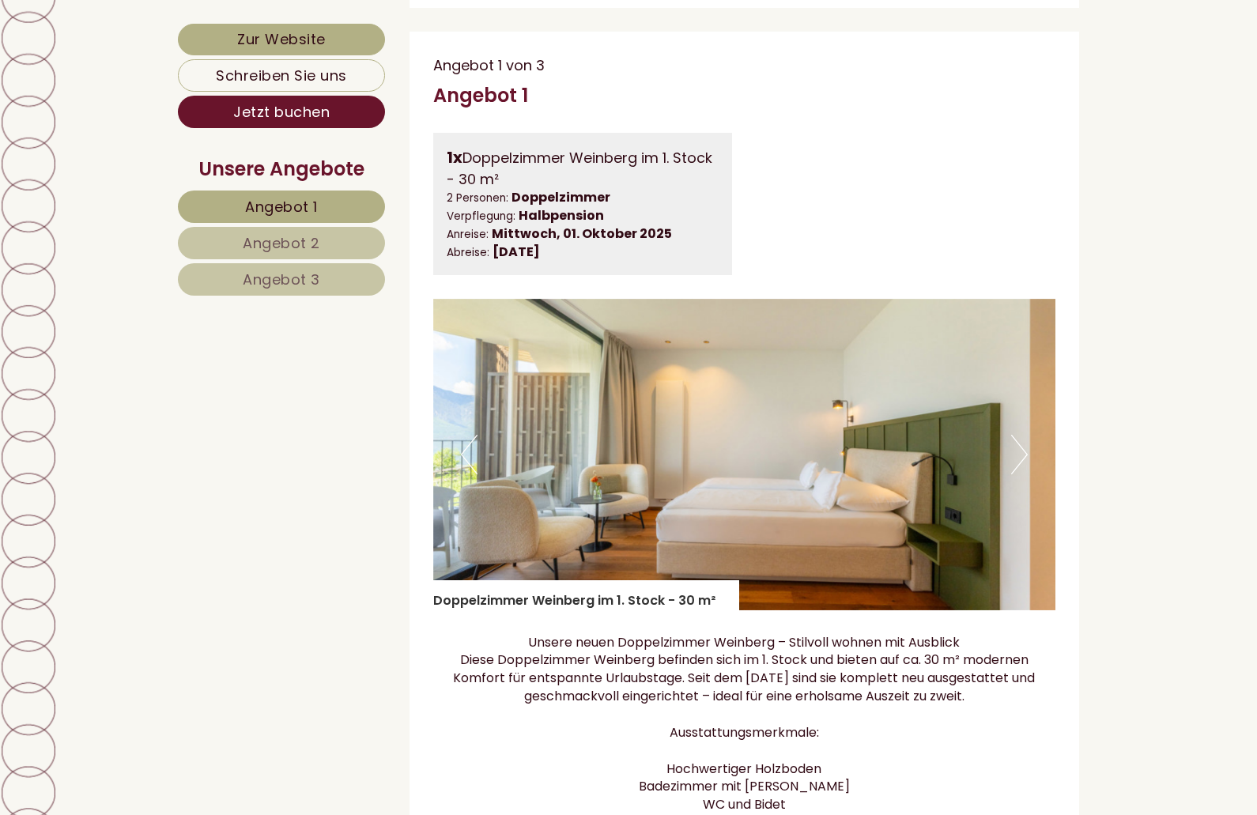 The image size is (1257, 815). Describe the element at coordinates (477, 198) in the screenshot. I see `small: 2 Personen:` at that location.